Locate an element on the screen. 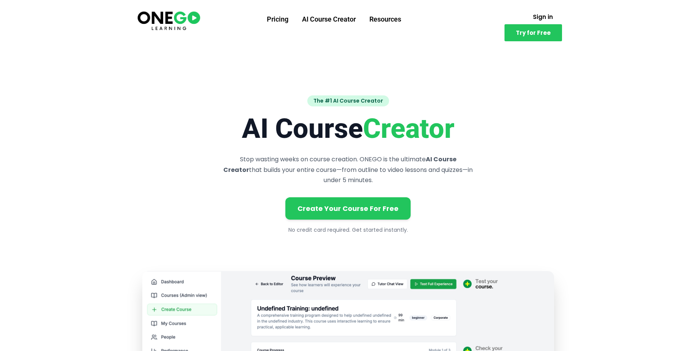 The height and width of the screenshot is (351, 696). a: Resources is located at coordinates (385, 19).